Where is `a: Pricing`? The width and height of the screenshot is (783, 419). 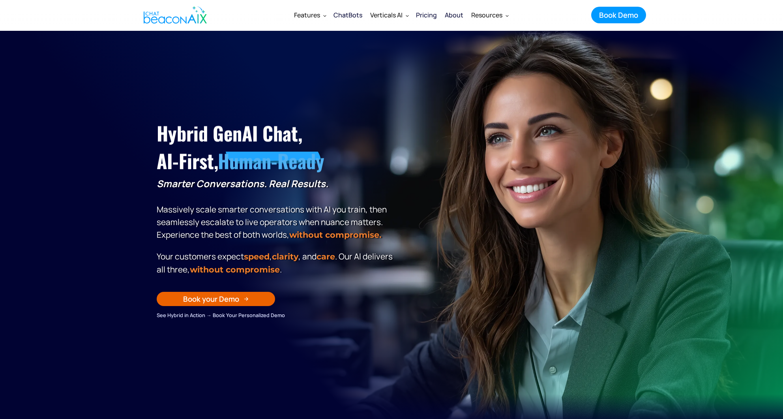
a: Pricing is located at coordinates (426, 15).